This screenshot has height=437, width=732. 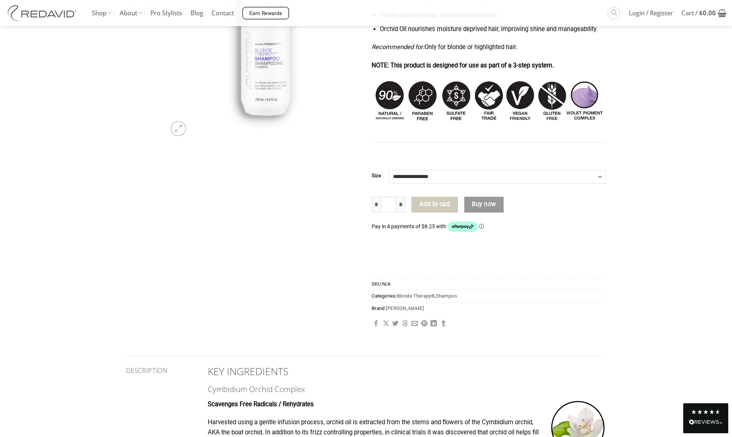 What do you see at coordinates (407, 372) in the screenshot?
I see `h2: KEY INGREDIENTS` at bounding box center [407, 372].